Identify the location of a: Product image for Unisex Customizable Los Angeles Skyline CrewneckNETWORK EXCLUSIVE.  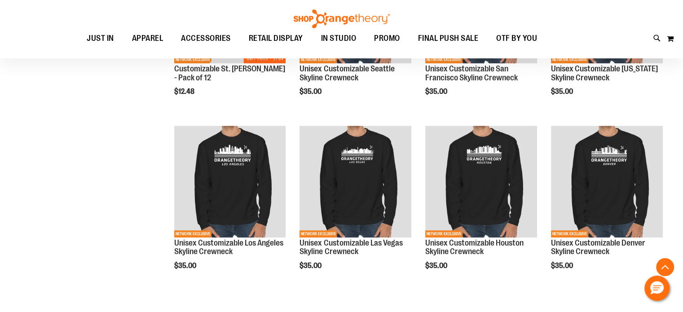
(230, 182).